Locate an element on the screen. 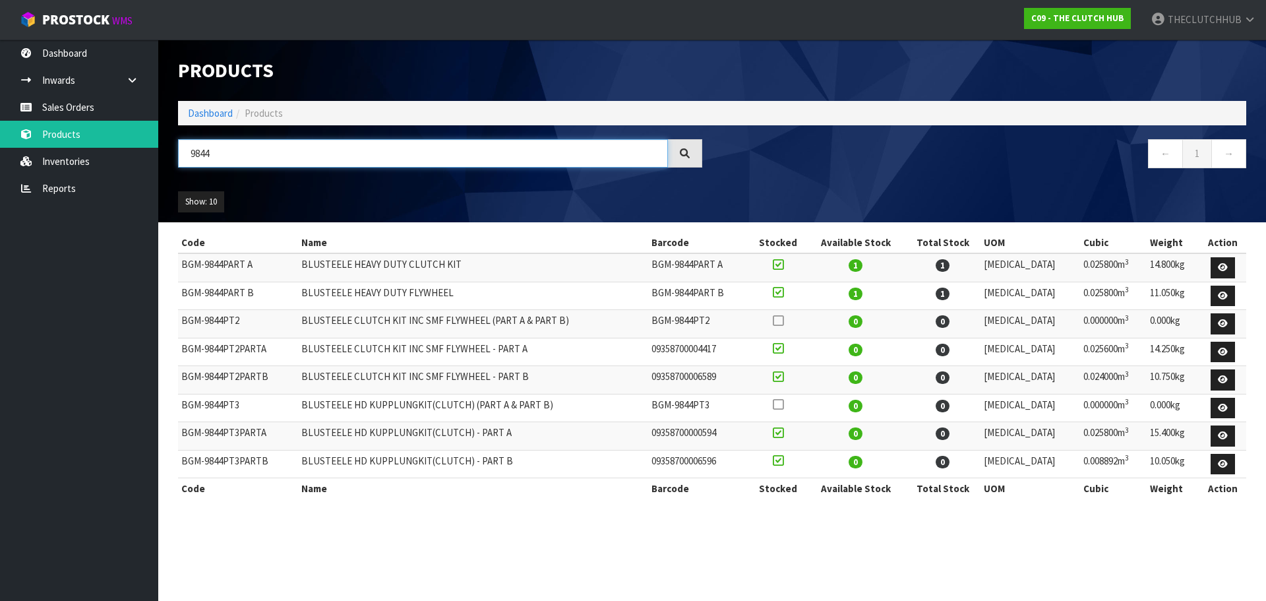 The image size is (1266, 601). button: Show: 10 is located at coordinates (201, 202).